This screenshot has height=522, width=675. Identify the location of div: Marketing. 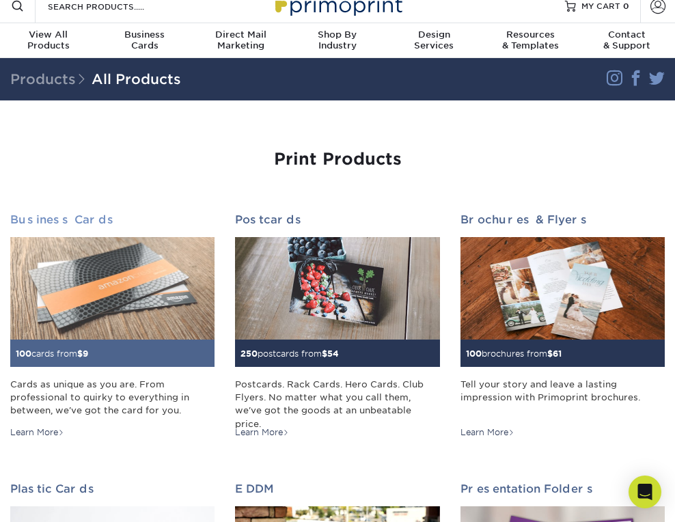
(241, 40).